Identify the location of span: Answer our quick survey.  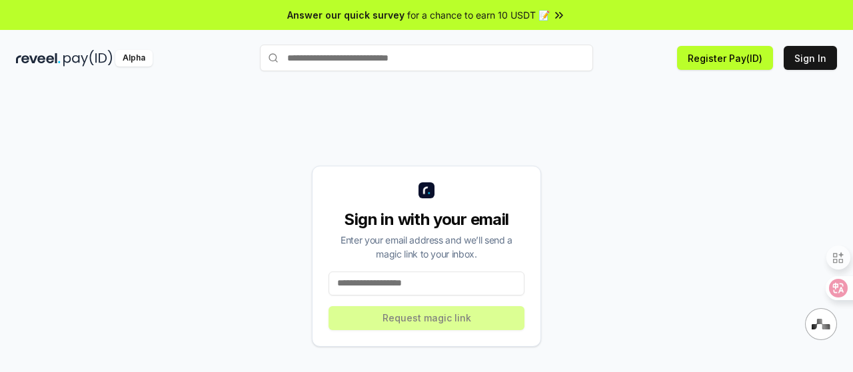
(346, 15).